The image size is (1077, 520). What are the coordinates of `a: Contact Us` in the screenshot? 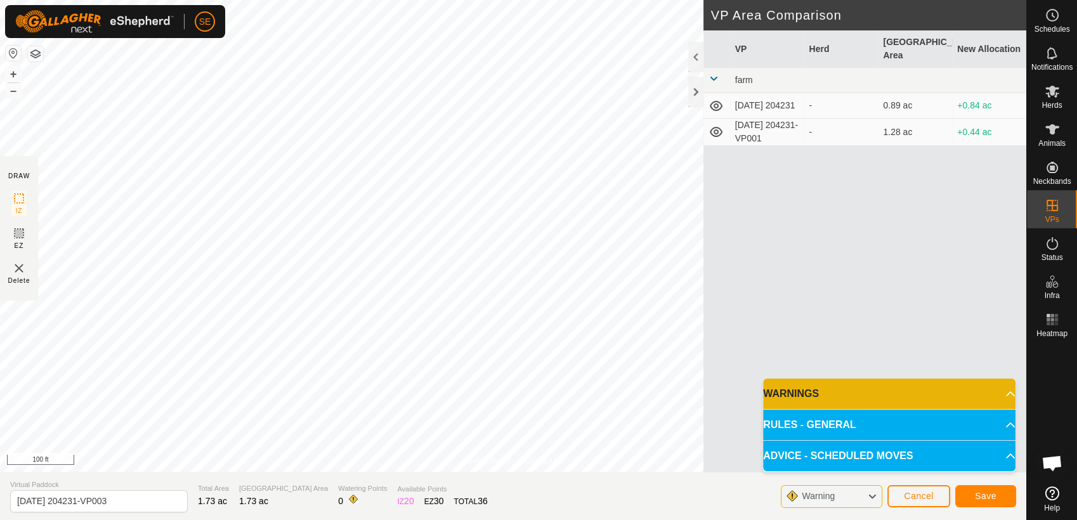 It's located at (544, 461).